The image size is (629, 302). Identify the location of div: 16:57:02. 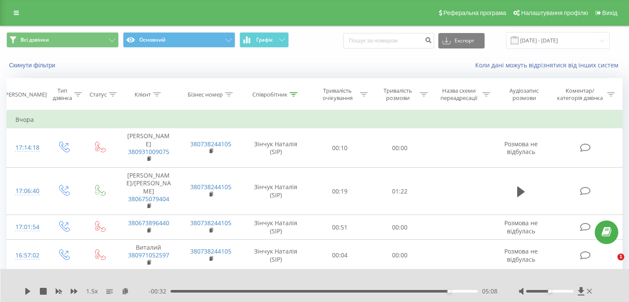
(26, 255).